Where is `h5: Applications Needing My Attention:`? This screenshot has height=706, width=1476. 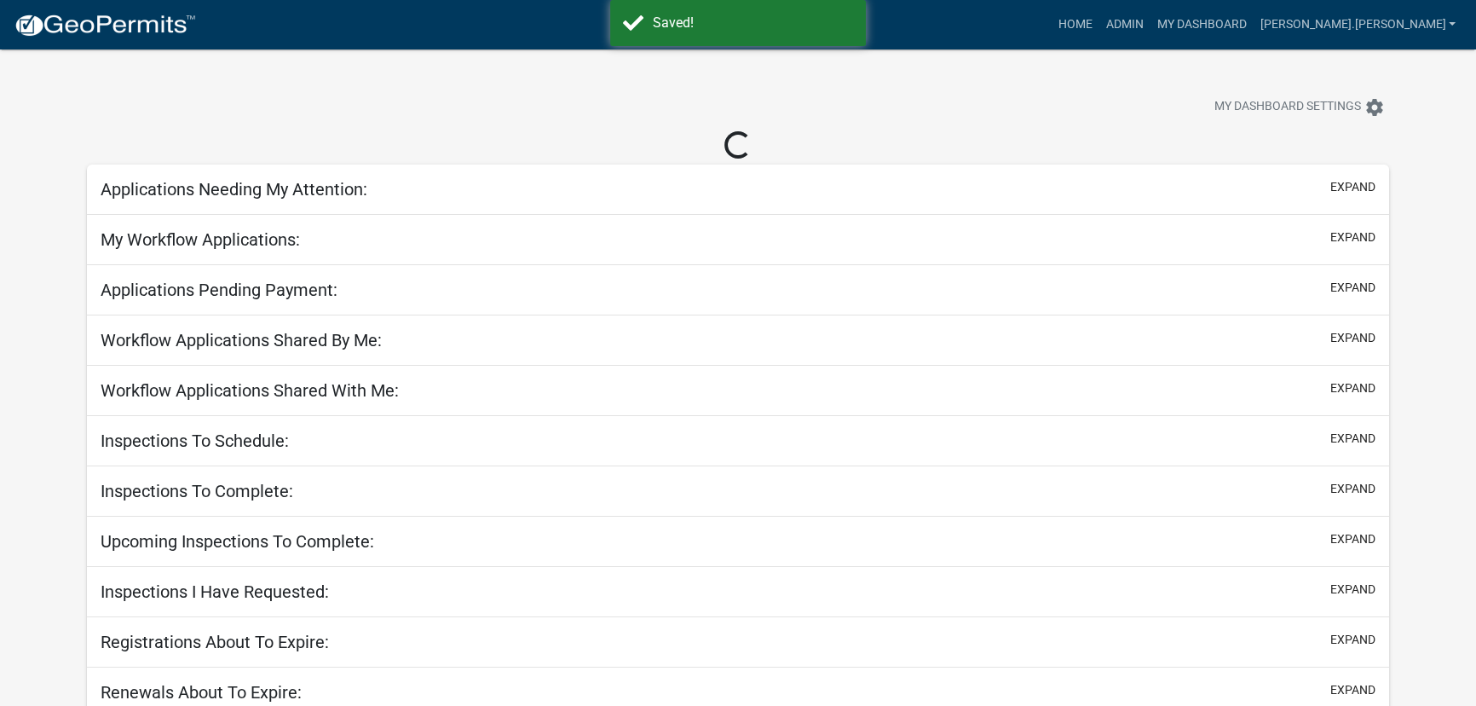 h5: Applications Needing My Attention: is located at coordinates (234, 189).